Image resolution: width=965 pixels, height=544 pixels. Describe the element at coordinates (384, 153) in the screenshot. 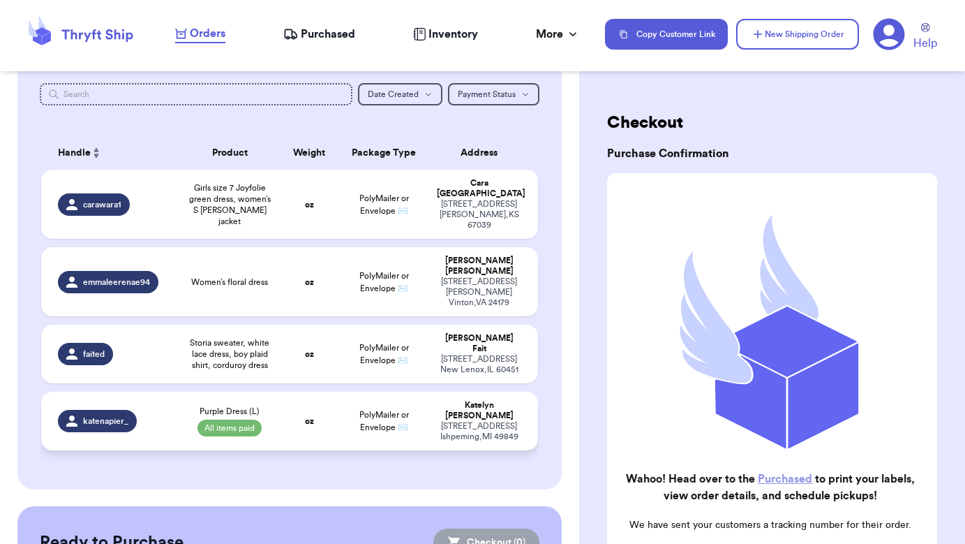

I see `th: Package Type` at that location.